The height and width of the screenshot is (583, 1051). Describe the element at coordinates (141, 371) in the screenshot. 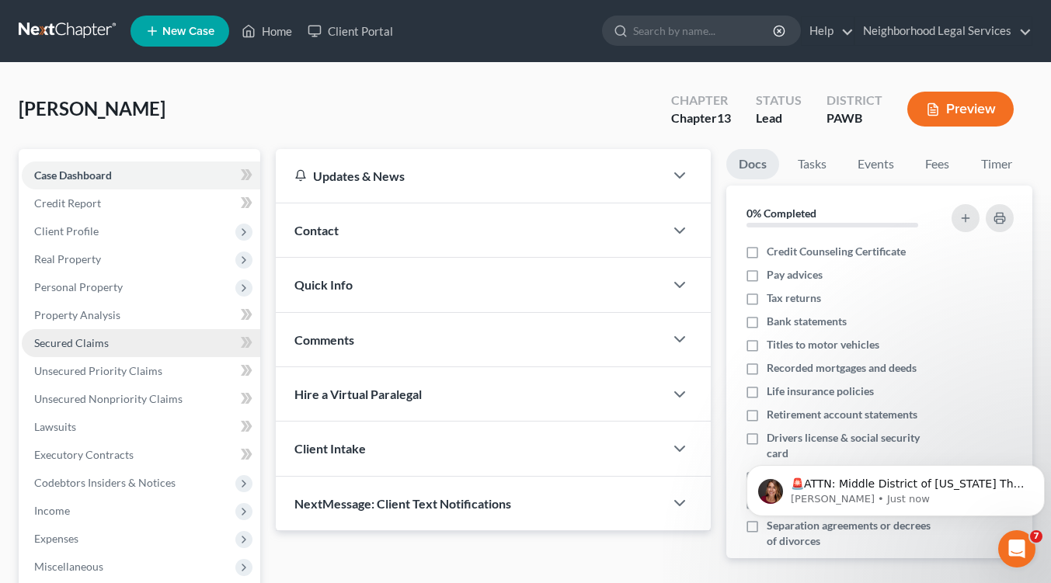

I see `a: Unsecured Priority Claims` at that location.